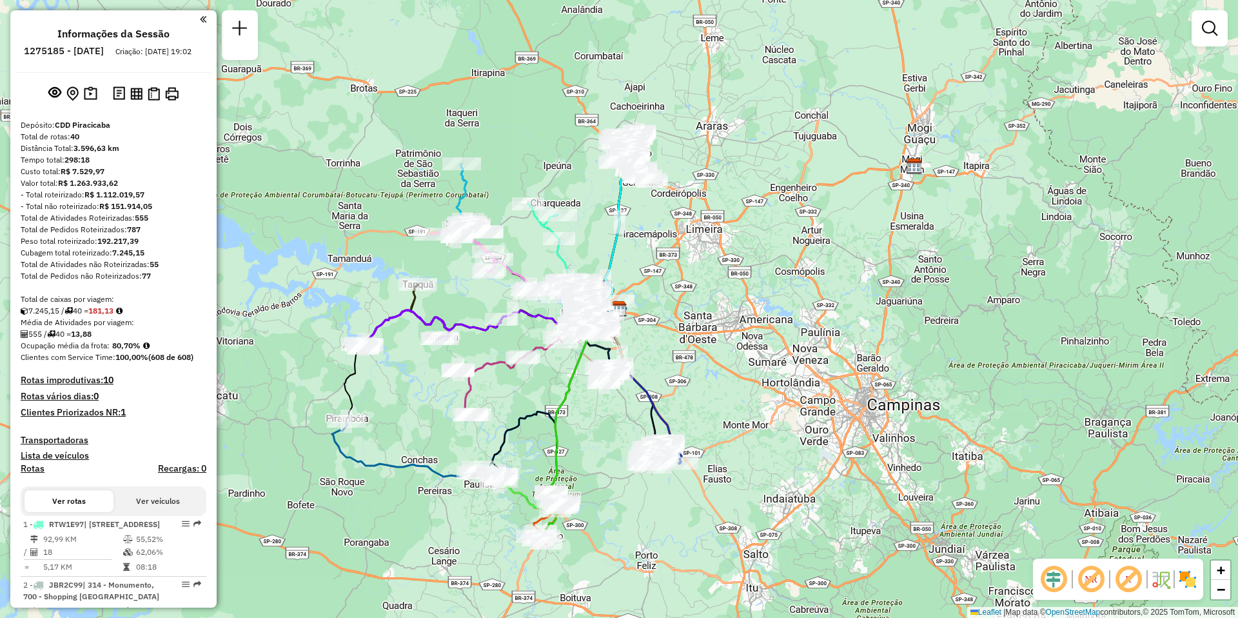 This screenshot has width=1238, height=618. What do you see at coordinates (168, 552) in the screenshot?
I see `td: 62,06%` at bounding box center [168, 552].